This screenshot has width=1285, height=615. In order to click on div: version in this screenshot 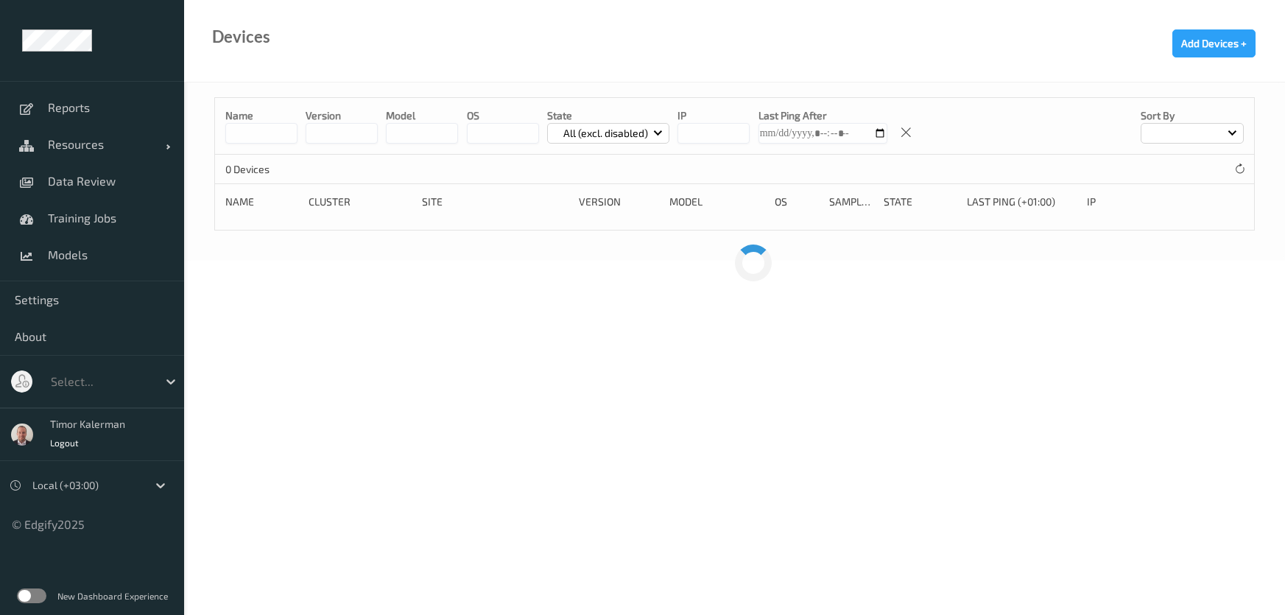, I will do `click(619, 202)`.